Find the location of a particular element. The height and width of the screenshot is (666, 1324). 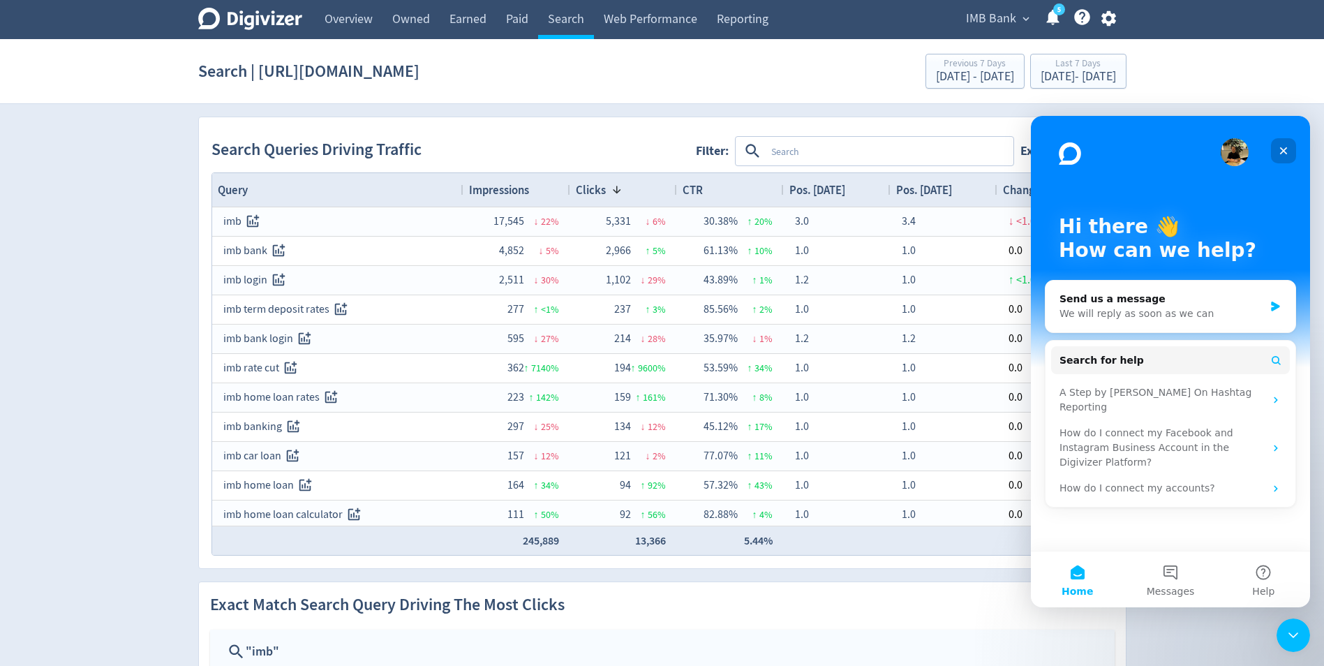

span: 1,102 is located at coordinates (618, 280).